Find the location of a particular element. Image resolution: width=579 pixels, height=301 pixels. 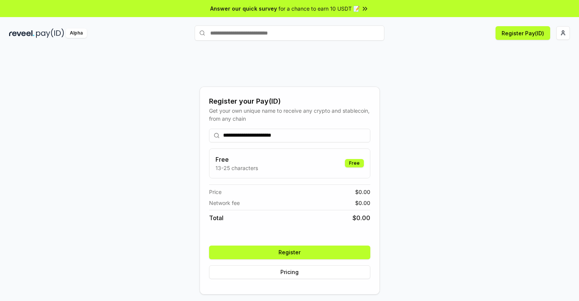

img: reveel_dark is located at coordinates (22, 33).